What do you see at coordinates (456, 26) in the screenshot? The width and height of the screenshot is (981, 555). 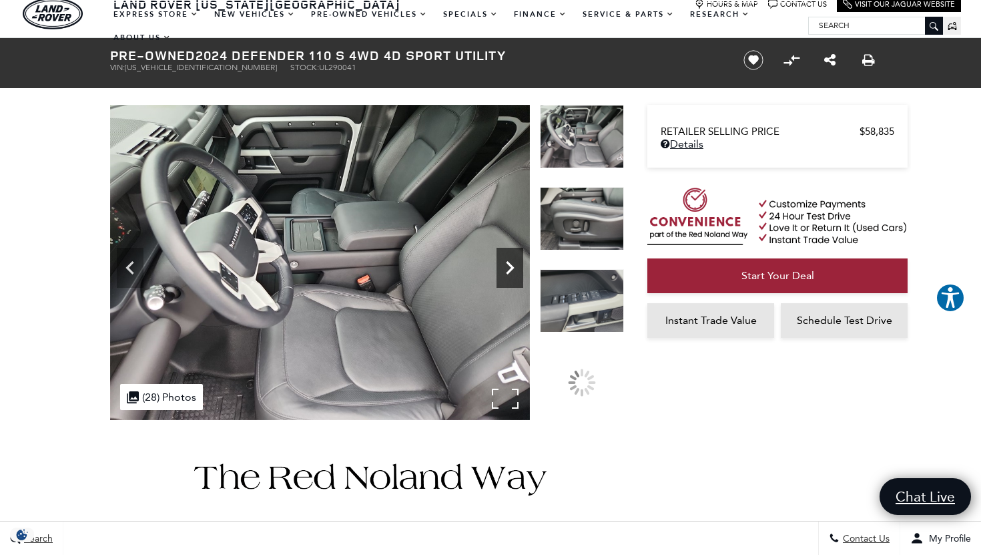 I see `nav: Main Navigation` at bounding box center [456, 26].